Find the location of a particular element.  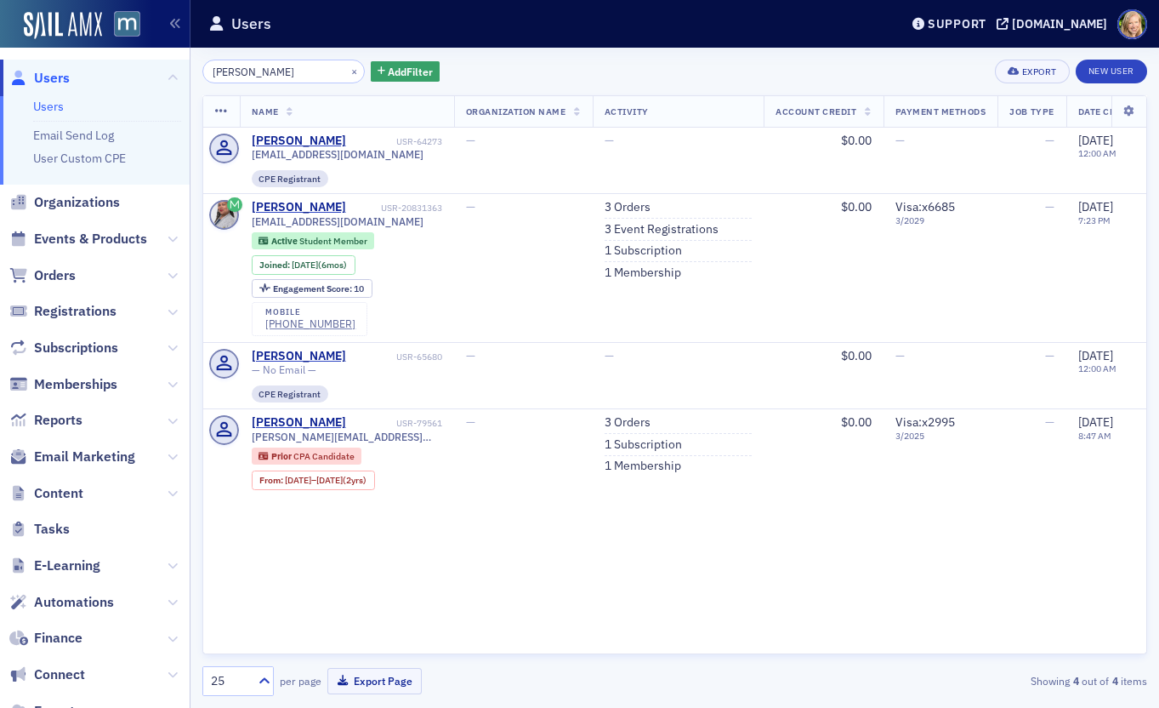

button: AddFilter is located at coordinates (406, 71).